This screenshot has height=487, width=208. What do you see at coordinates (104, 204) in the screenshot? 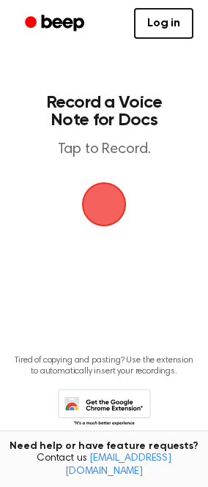
I see `button: Beep Logo` at bounding box center [104, 204].